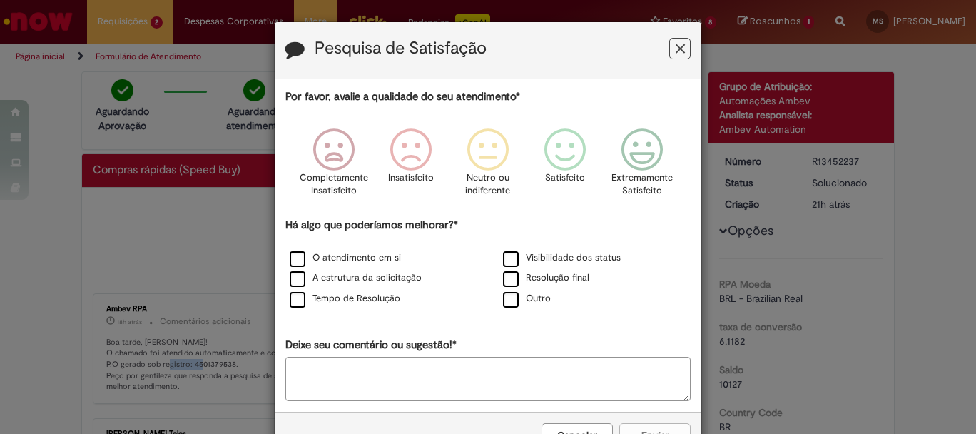 This screenshot has height=434, width=976. I want to click on p: Satisfeito, so click(565, 178).